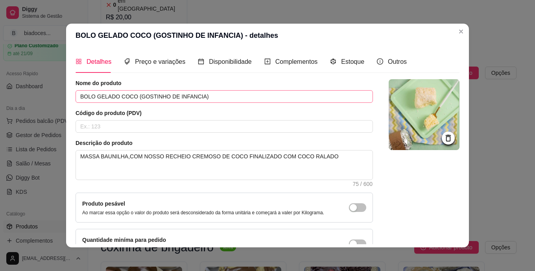  Describe the element at coordinates (224, 143) in the screenshot. I see `article: Descrição do produto` at that location.